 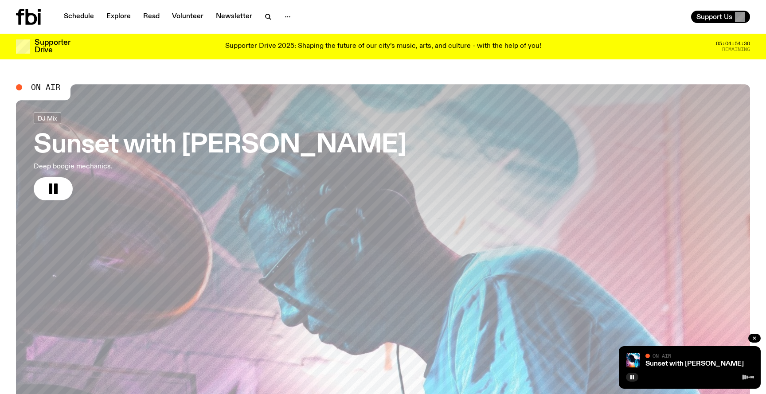 What do you see at coordinates (715, 17) in the screenshot?
I see `span: Support Us` at bounding box center [715, 17].